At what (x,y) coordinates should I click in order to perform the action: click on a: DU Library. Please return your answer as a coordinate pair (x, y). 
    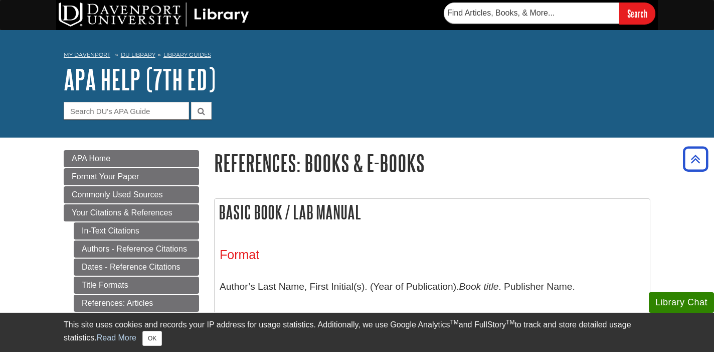
    Looking at the image, I should click on (138, 55).